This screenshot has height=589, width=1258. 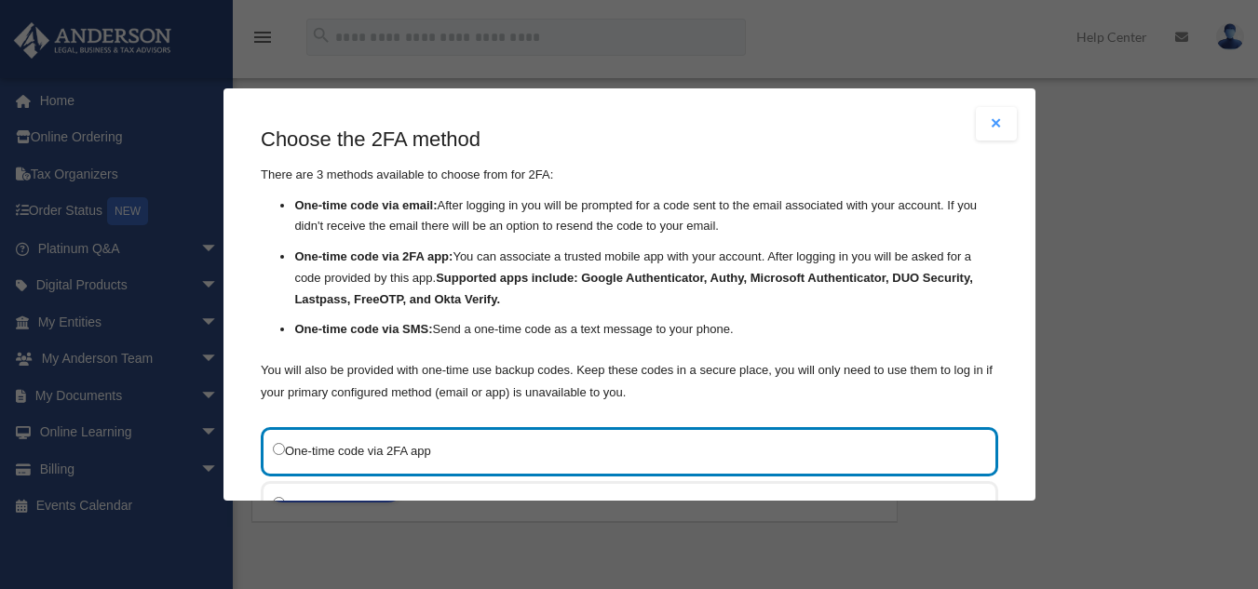 I want to click on label: One-time code via email, so click(x=620, y=505).